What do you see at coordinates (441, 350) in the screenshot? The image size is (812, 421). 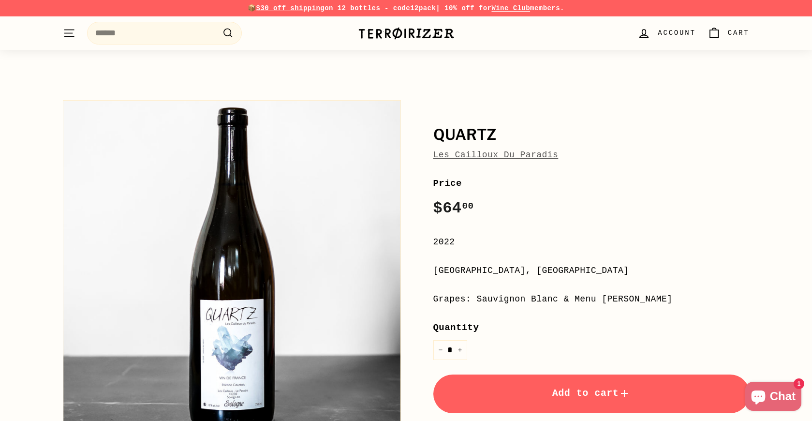 I see `button: Reduce item quantity by one` at bounding box center [441, 350].